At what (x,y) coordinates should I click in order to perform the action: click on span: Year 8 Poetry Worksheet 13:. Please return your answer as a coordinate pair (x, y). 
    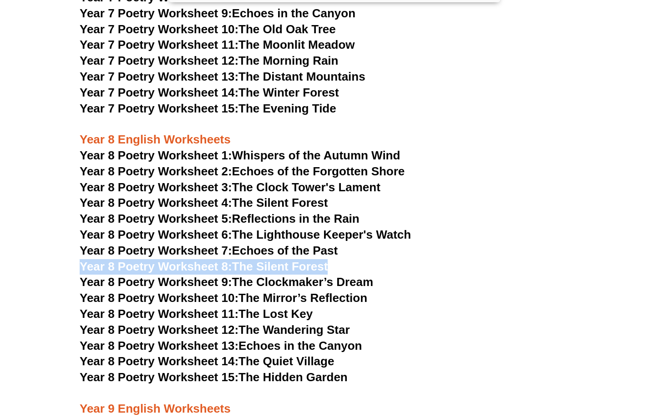
    Looking at the image, I should click on (159, 345).